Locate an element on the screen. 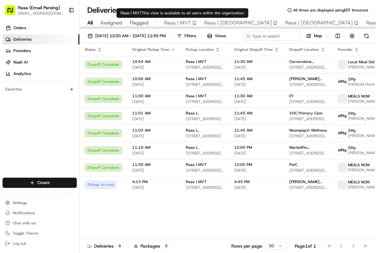  div: Favorites is located at coordinates (39, 89).